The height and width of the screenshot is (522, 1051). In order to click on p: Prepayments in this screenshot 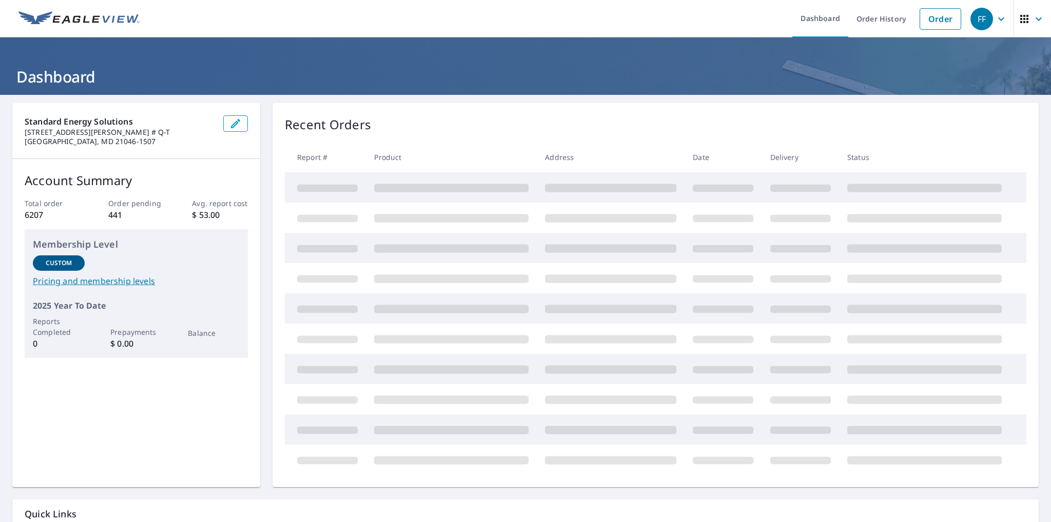, I will do `click(136, 332)`.